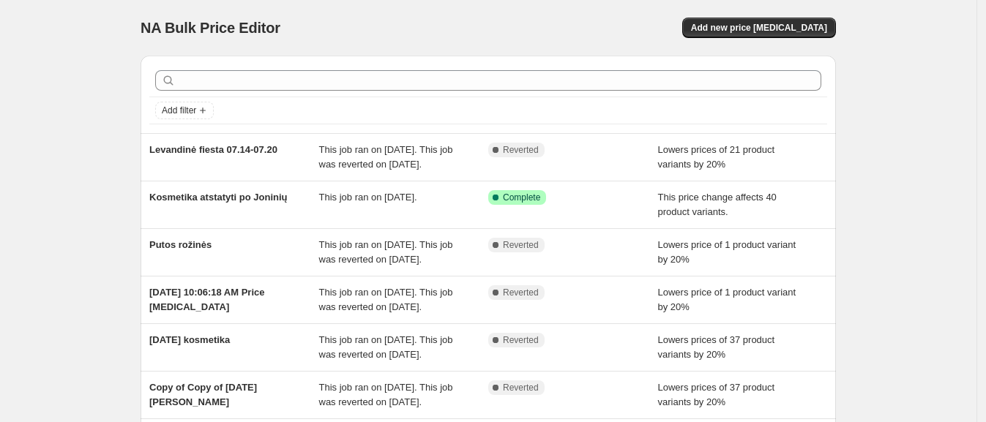 The width and height of the screenshot is (986, 422). Describe the element at coordinates (213, 149) in the screenshot. I see `span: Levandinė fiesta 07.14-07.20` at that location.